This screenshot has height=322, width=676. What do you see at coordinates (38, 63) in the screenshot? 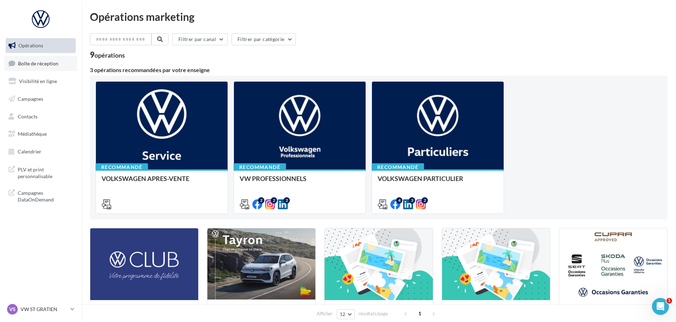
I see `span: Boîte de réception` at bounding box center [38, 63].